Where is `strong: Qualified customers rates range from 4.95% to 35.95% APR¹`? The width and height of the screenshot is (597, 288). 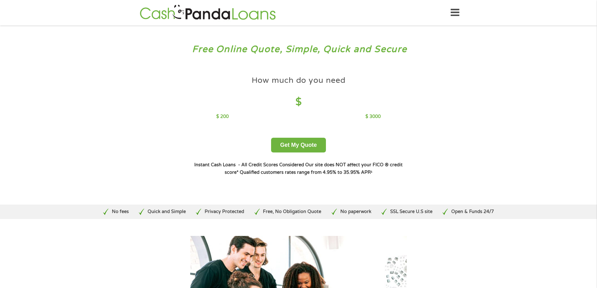 strong: Qualified customers rates range from 4.95% to 35.95% APR¹ is located at coordinates (306, 172).